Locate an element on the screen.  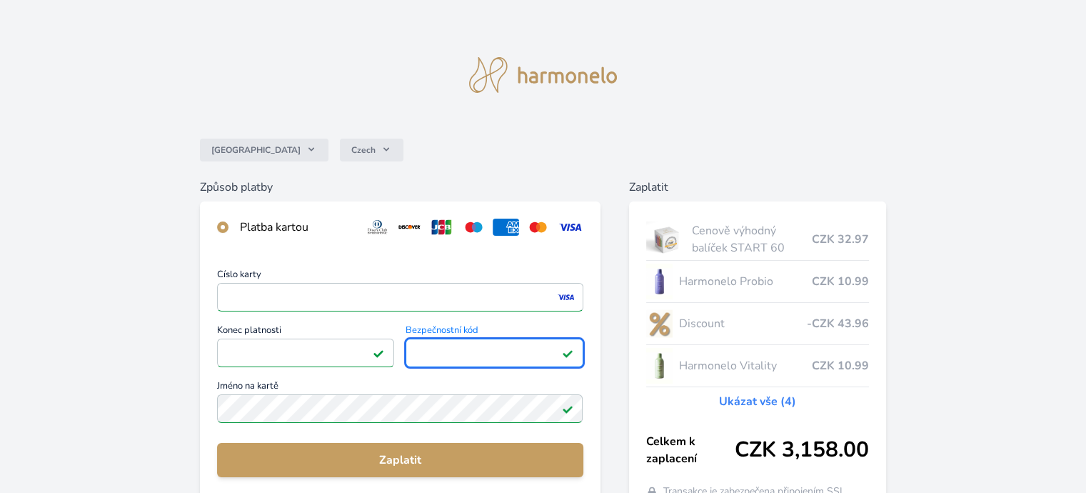
span: Bezpečnostní kód is located at coordinates (494, 332).